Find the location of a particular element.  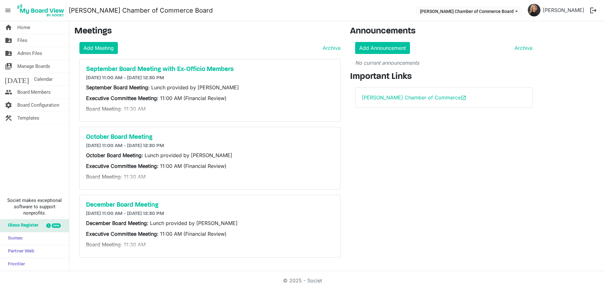

span: Board Configuration is located at coordinates (38, 105).